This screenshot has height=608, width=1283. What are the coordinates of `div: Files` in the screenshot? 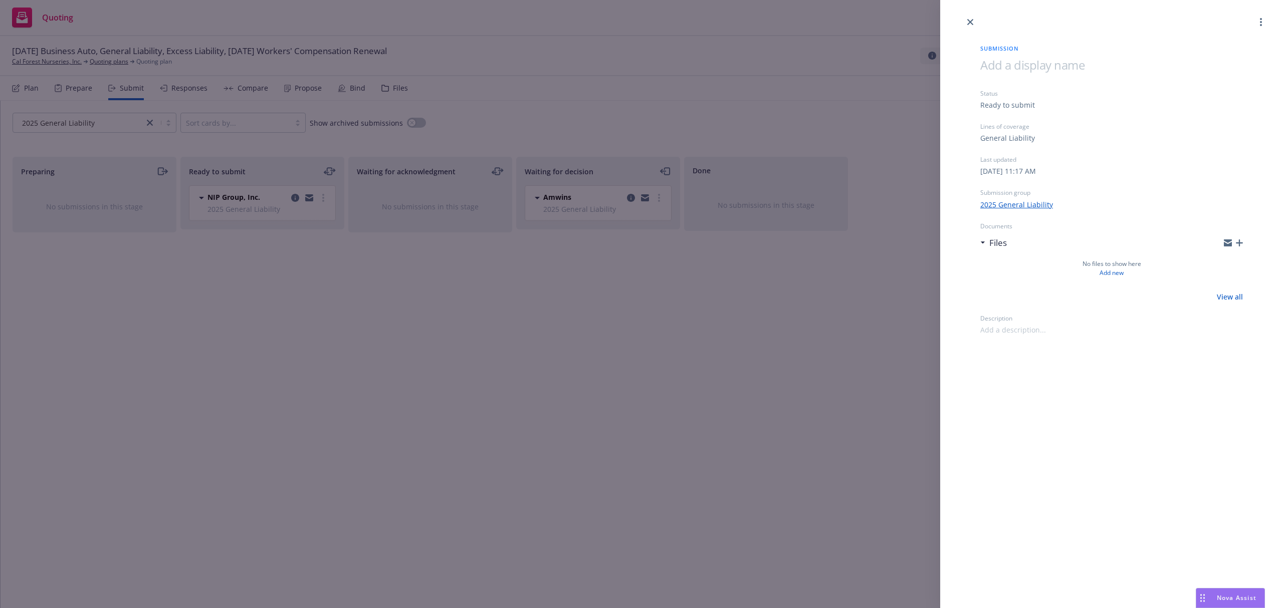 It's located at (993, 243).